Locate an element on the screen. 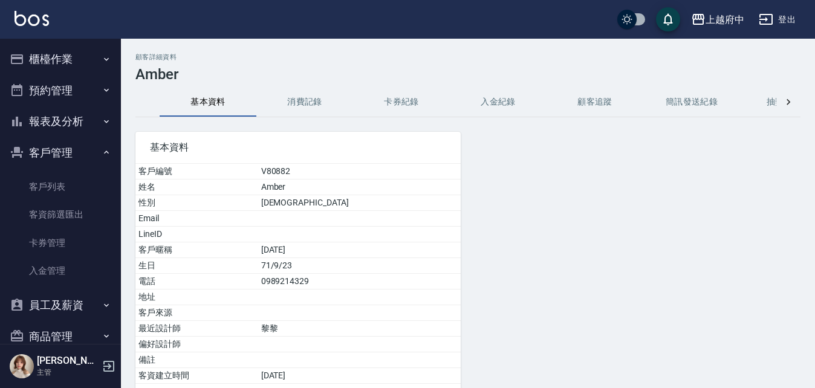 The height and width of the screenshot is (388, 815). td: 客資建立時間 is located at coordinates (197, 376).